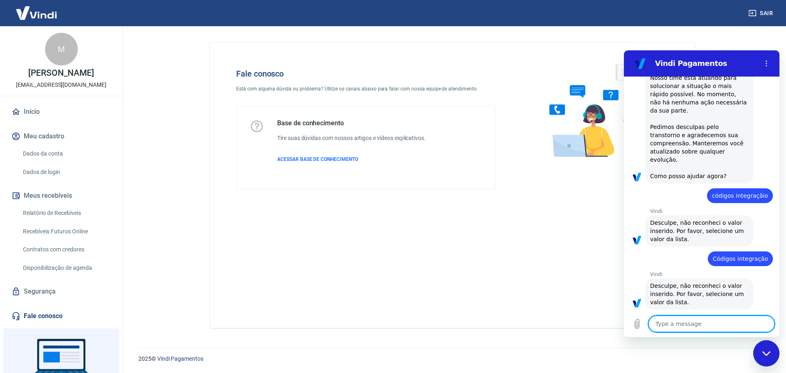  I want to click on span: ACESSAR BASE DE CONHECIMENTO, so click(318, 159).